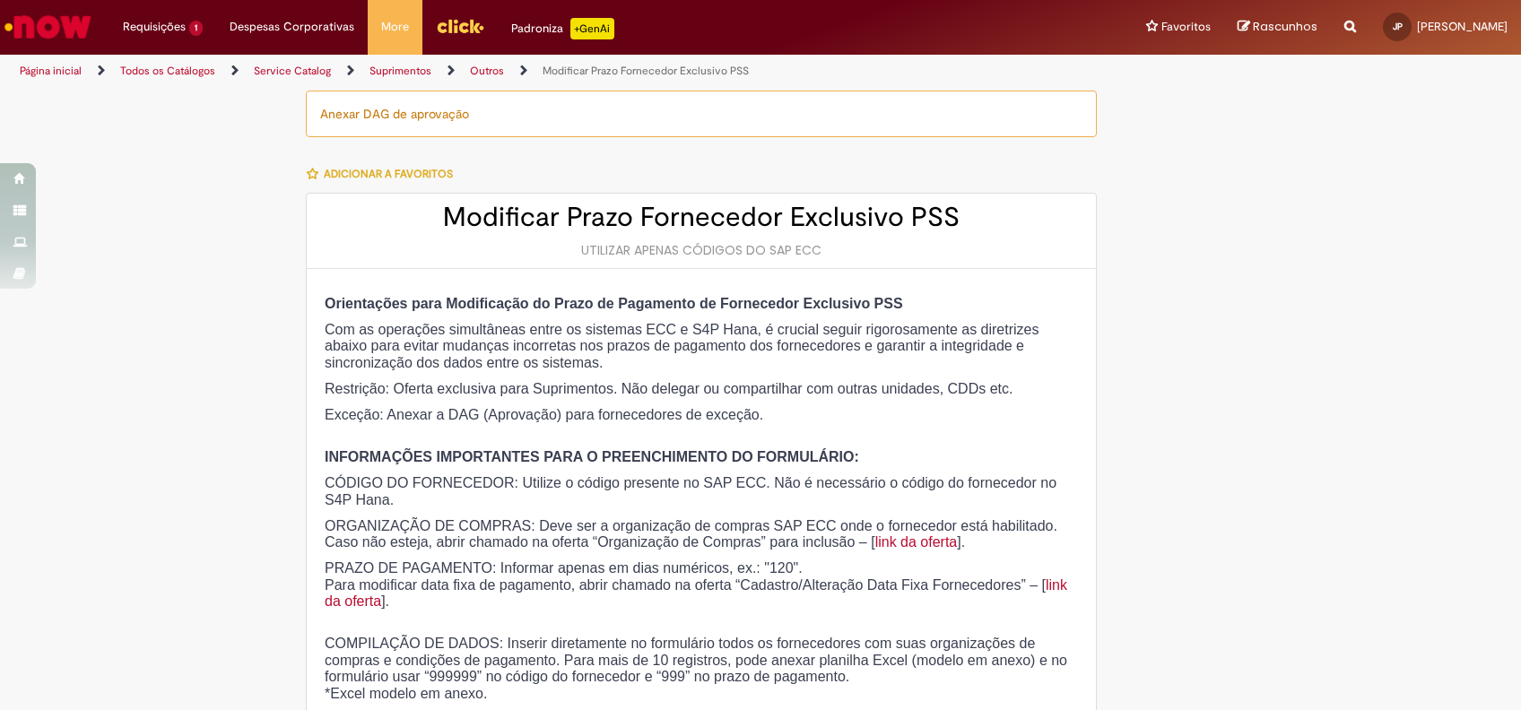  Describe the element at coordinates (507, 71) in the screenshot. I see `ul: Trilhas de página` at that location.